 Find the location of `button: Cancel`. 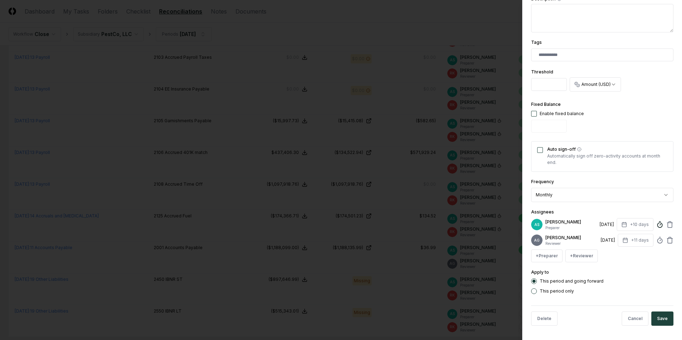

button: Cancel is located at coordinates (635, 319).